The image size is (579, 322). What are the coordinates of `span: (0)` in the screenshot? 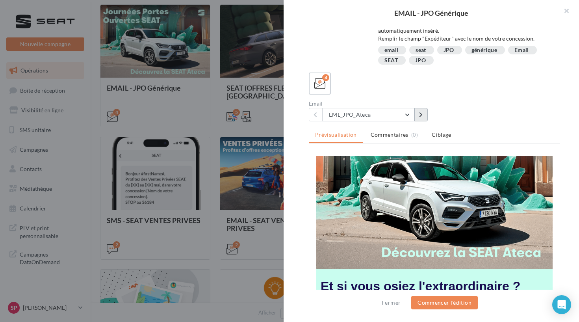 It's located at (415, 135).